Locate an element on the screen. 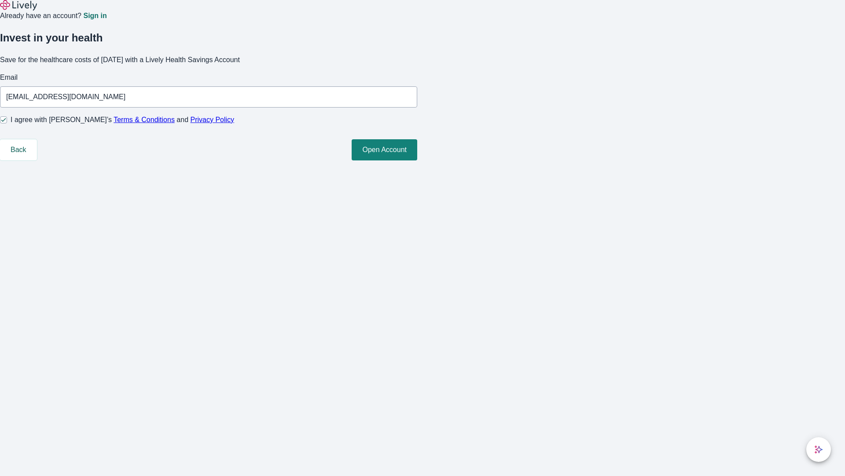 Image resolution: width=845 pixels, height=476 pixels. button: chat is located at coordinates (819, 449).